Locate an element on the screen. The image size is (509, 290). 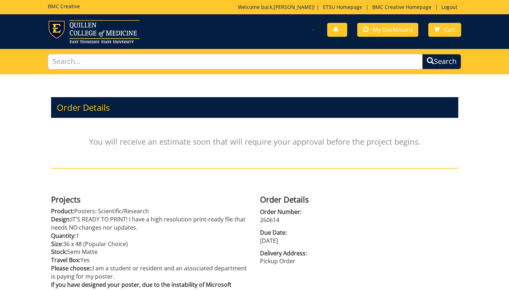
p: Semi Matte is located at coordinates (150, 252).